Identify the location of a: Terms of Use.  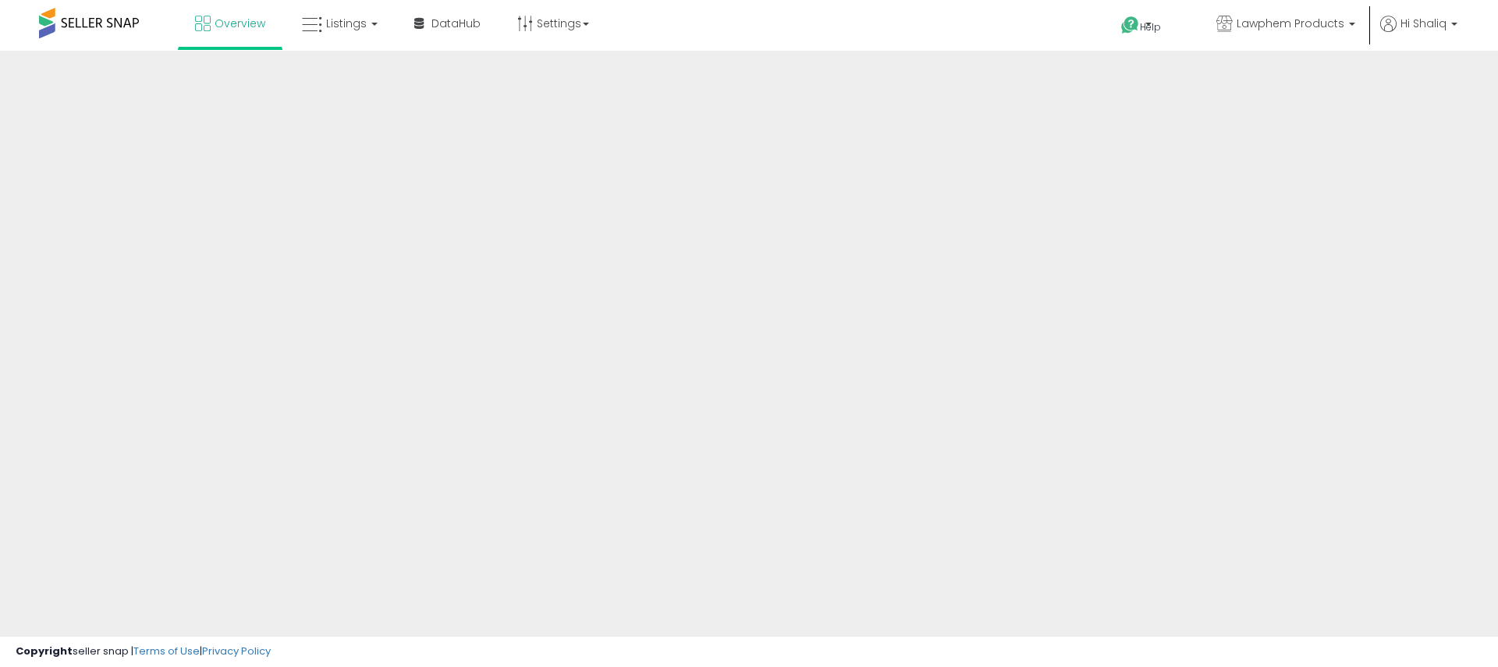
(166, 651).